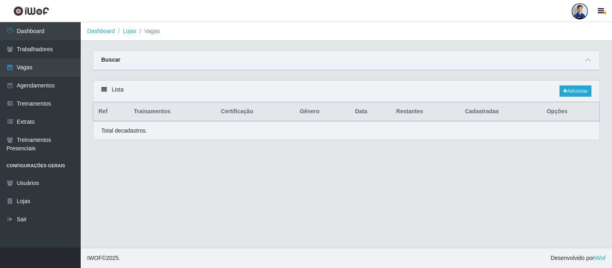 The height and width of the screenshot is (268, 612). What do you see at coordinates (576, 91) in the screenshot?
I see `a: Adicionar` at bounding box center [576, 91].